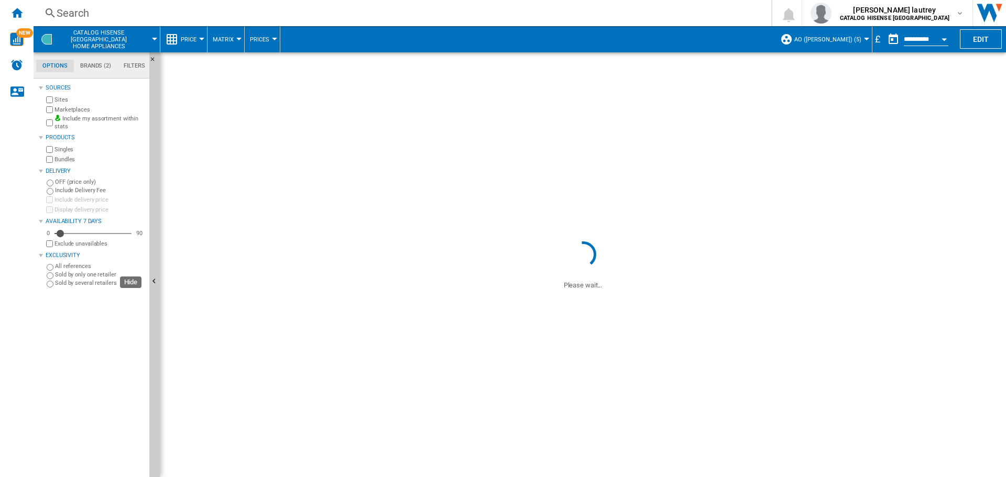 This screenshot has height=477, width=1006. Describe the element at coordinates (48, 233) in the screenshot. I see `div: 0` at that location.